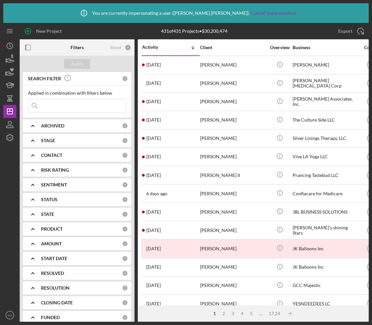 The image size is (372, 325). What do you see at coordinates (54, 185) in the screenshot?
I see `b: SENTIMENT` at bounding box center [54, 185].